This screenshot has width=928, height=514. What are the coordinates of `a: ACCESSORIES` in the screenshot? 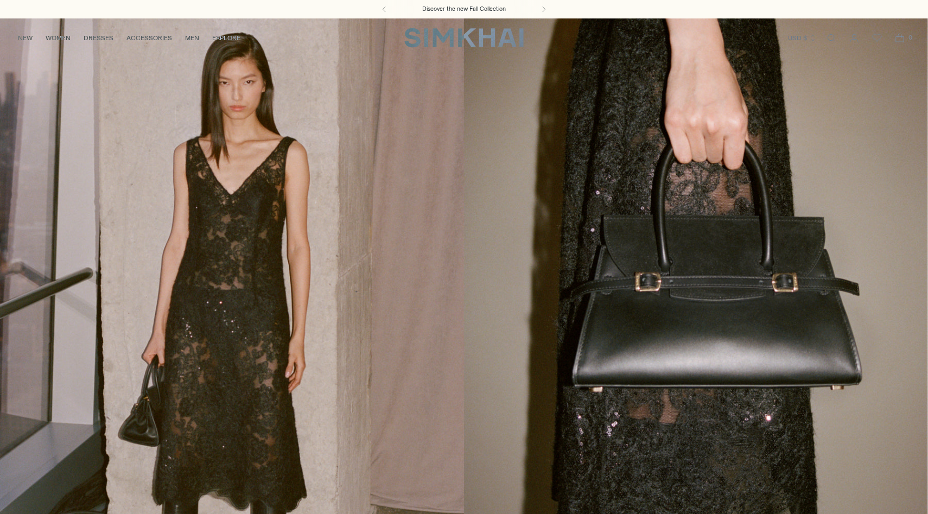 It's located at (149, 38).